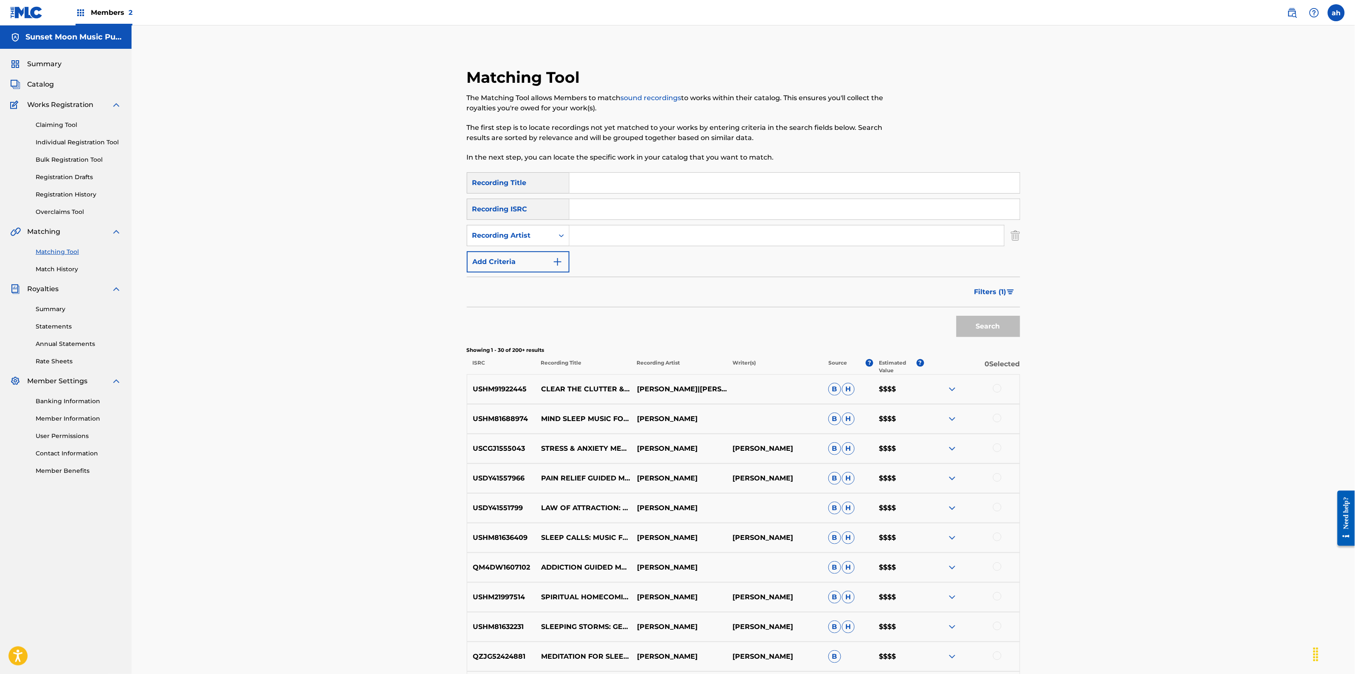  Describe the element at coordinates (651, 98) in the screenshot. I see `a: sound recordings` at that location.